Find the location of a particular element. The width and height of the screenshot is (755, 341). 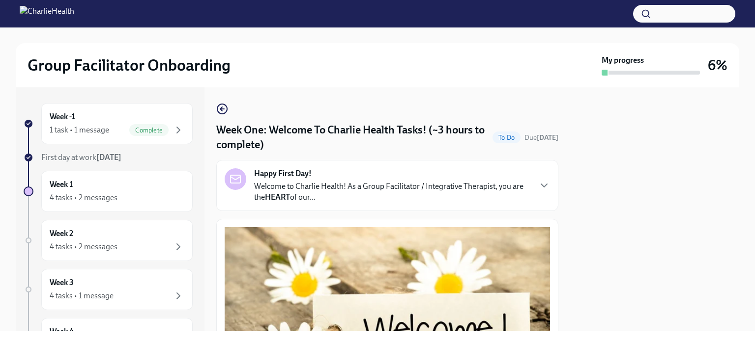

a: Week -11 task • 1 messageComplete is located at coordinates (108, 124).